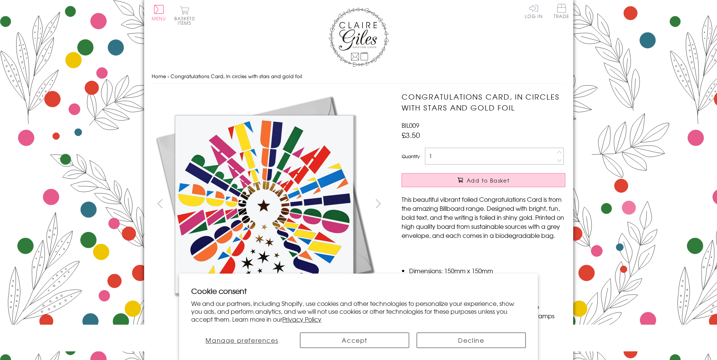 This screenshot has width=717, height=360. I want to click on label: Quantity, so click(410, 156).